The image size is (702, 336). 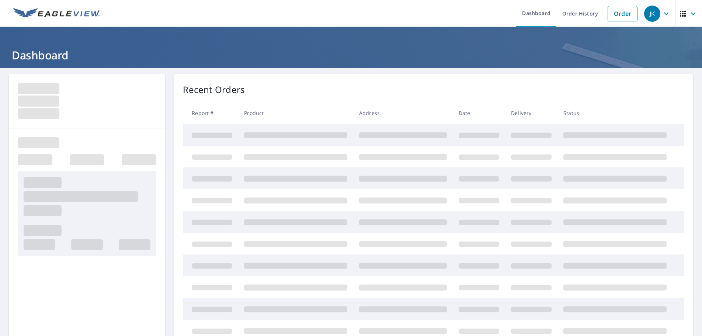 What do you see at coordinates (351, 55) in the screenshot?
I see `h1: Dashboard` at bounding box center [351, 55].